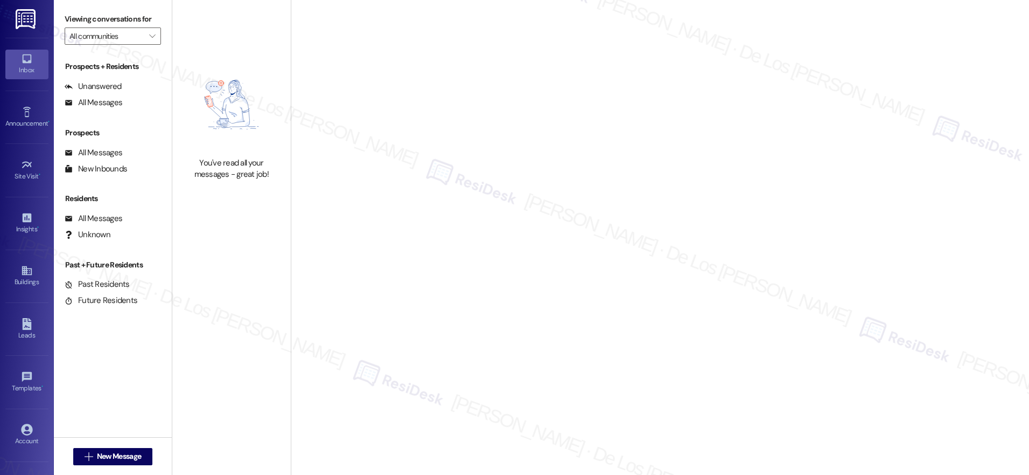  What do you see at coordinates (27, 435) in the screenshot?
I see `a: Account` at bounding box center [27, 435].